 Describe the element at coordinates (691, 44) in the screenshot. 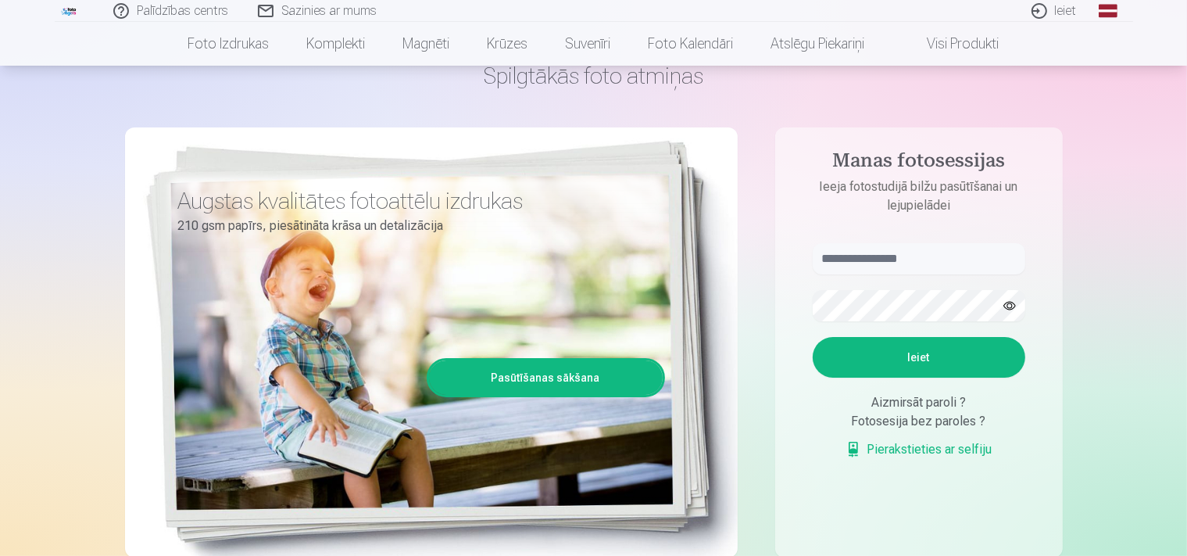

I see `a: Foto kalendāri` at that location.